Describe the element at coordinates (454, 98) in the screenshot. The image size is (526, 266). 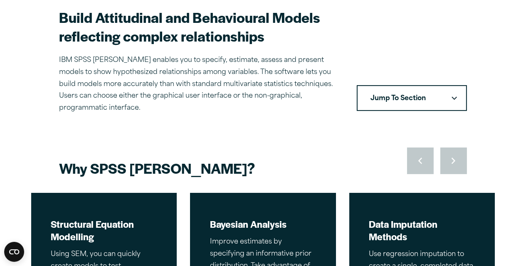
I see `svg: Downward pointing chevron` at that location.